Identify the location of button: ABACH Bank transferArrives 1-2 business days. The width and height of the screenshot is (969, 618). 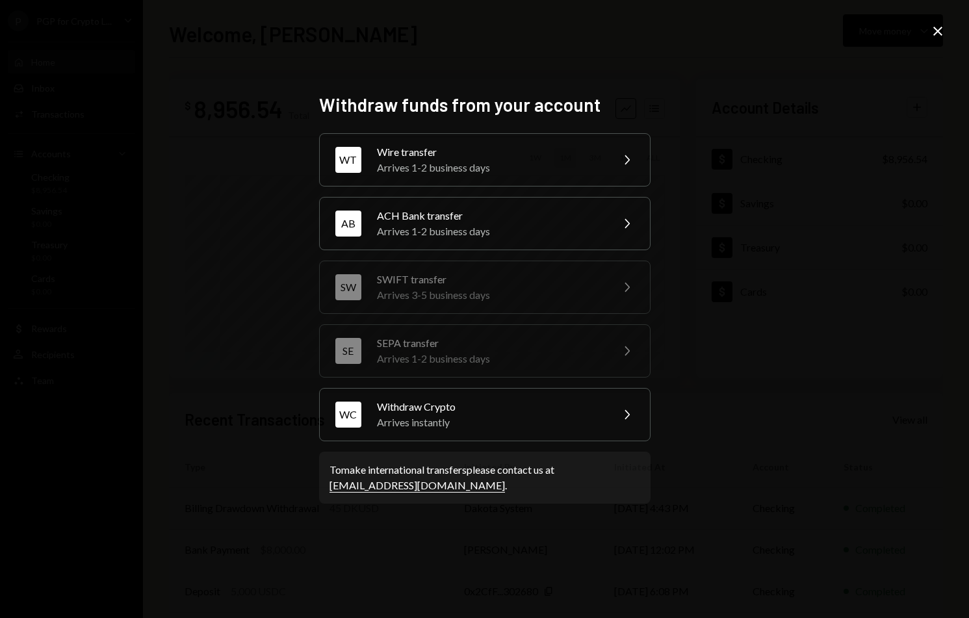
(485, 224).